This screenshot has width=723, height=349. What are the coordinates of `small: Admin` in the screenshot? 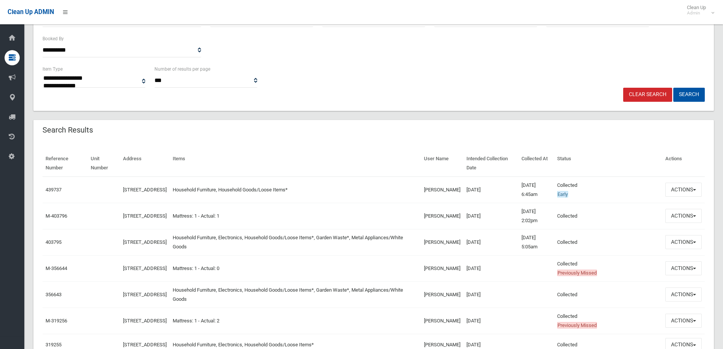 It's located at (697, 13).